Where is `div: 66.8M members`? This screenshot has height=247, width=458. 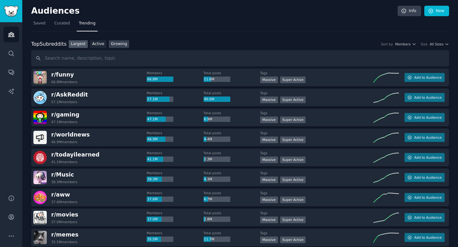 div: 66.8M members is located at coordinates (64, 82).